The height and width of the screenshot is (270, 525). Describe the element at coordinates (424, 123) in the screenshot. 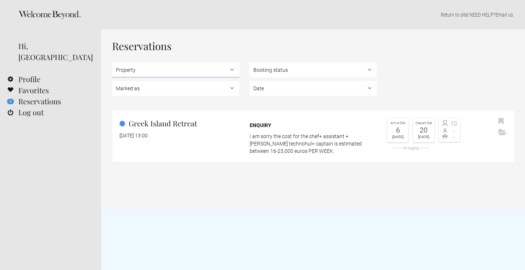

I see `div: Depart Sat` at that location.